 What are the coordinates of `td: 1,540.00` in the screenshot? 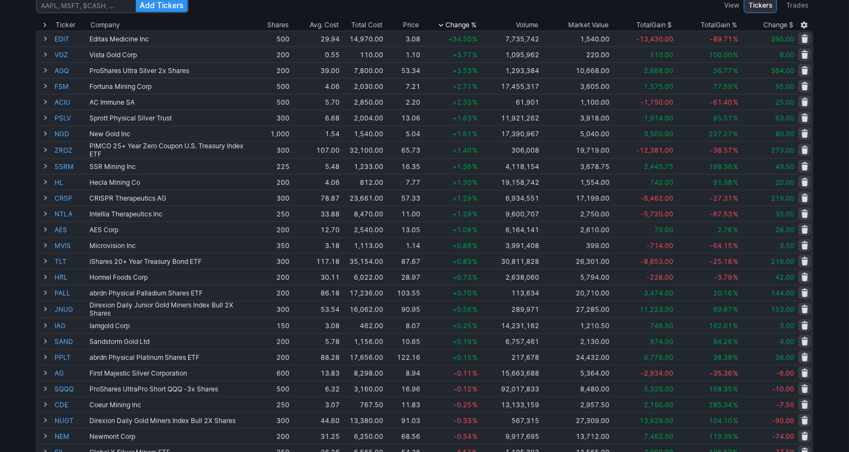 It's located at (363, 133).